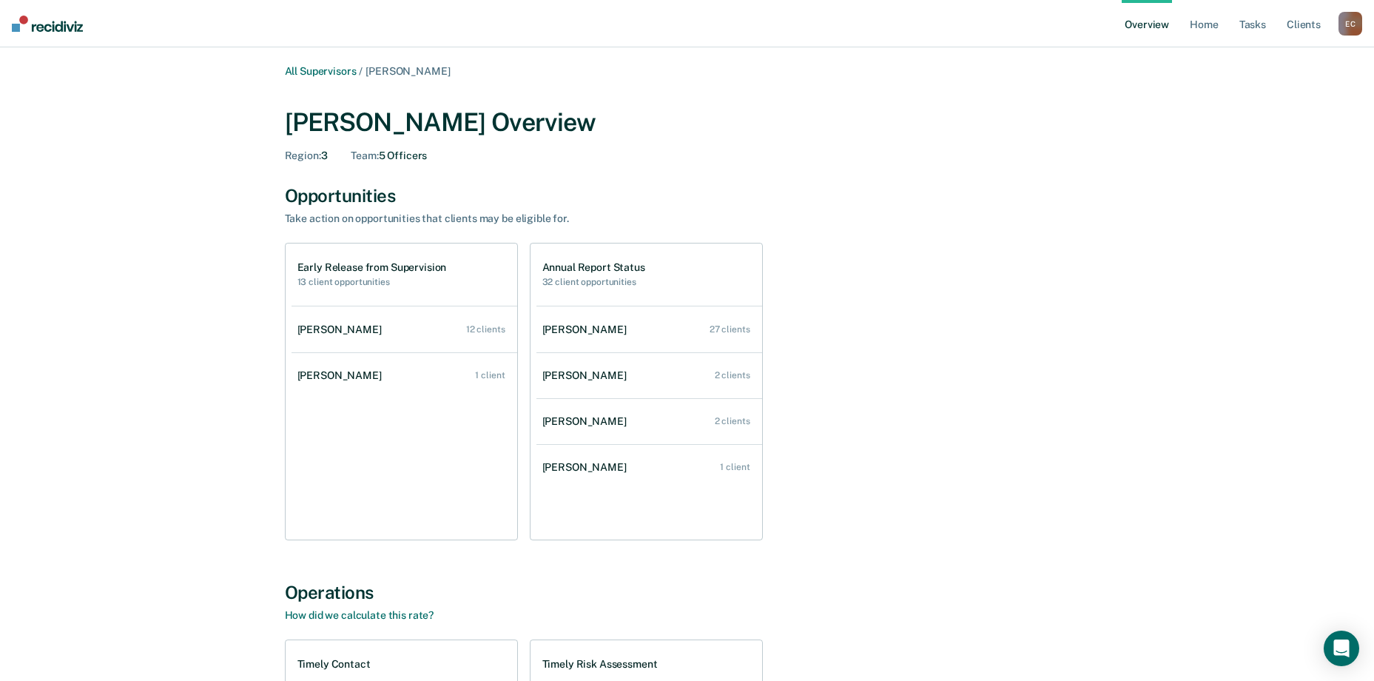 This screenshot has width=1374, height=681. I want to click on div: E C, so click(1350, 24).